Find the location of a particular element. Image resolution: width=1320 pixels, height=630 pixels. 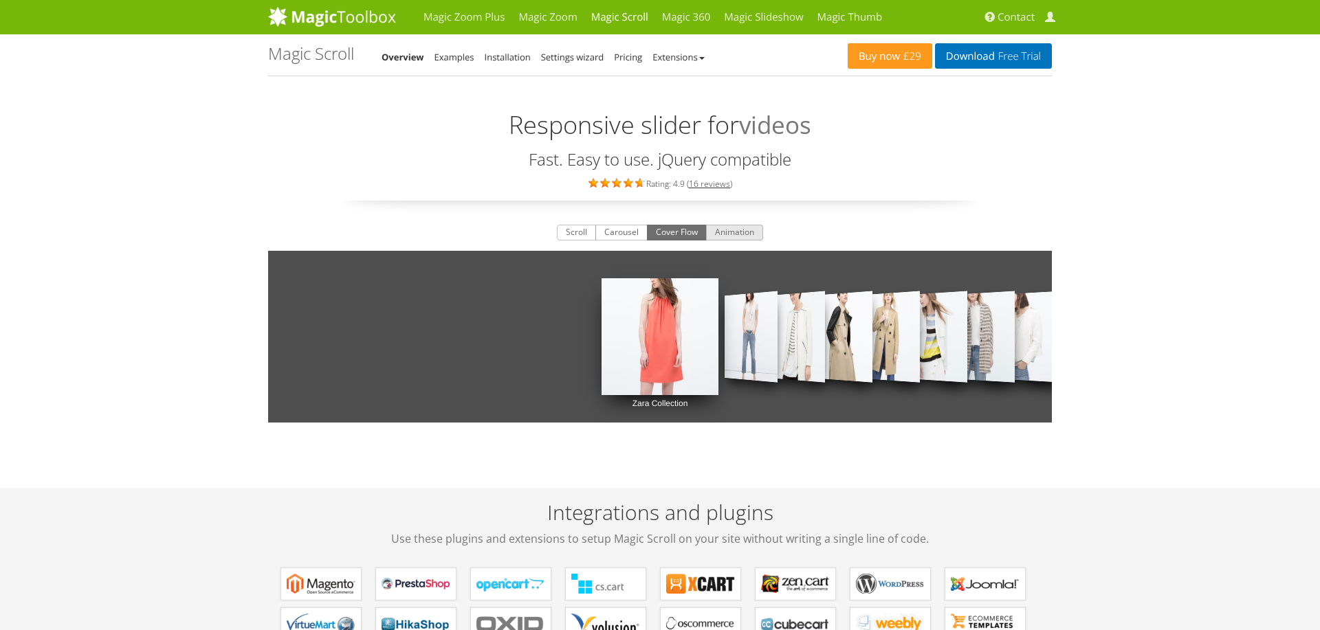

a: Magic Scroll for CS-Cart is located at coordinates (605, 584).